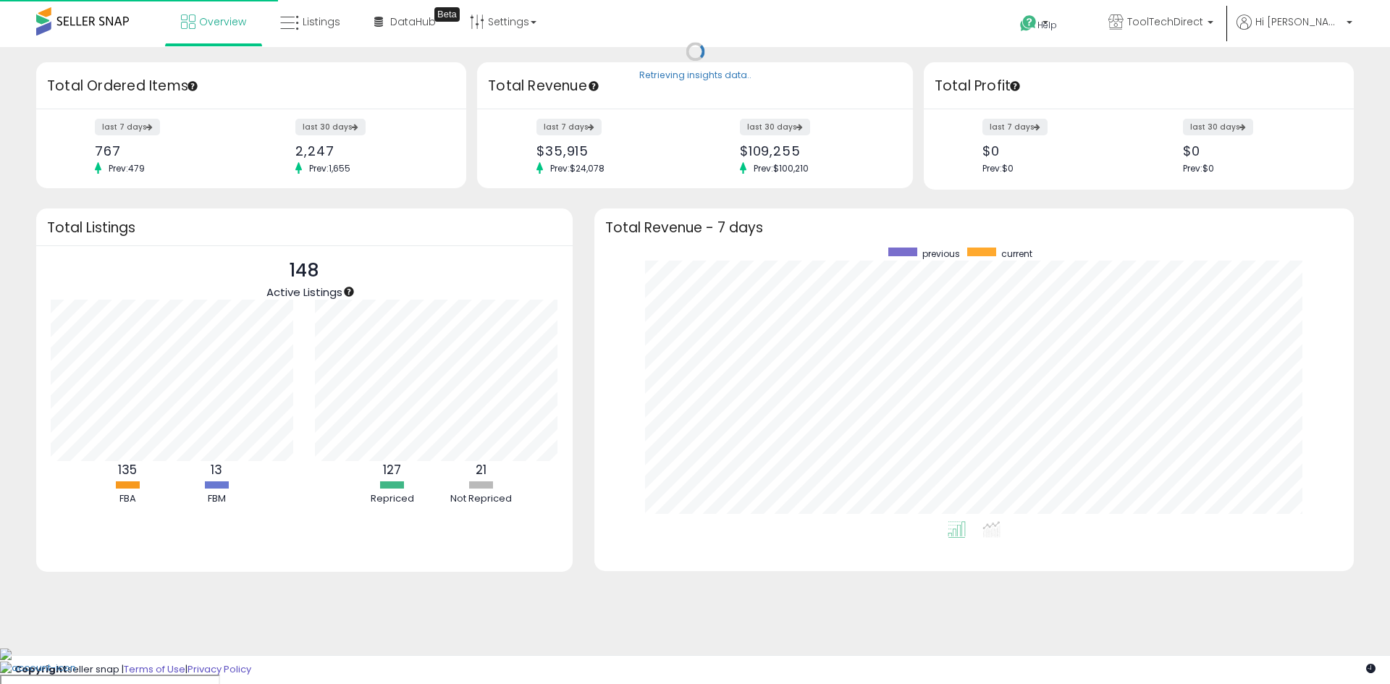 This screenshot has width=1390, height=684. What do you see at coordinates (304, 271) in the screenshot?
I see `p: 148` at bounding box center [304, 271].